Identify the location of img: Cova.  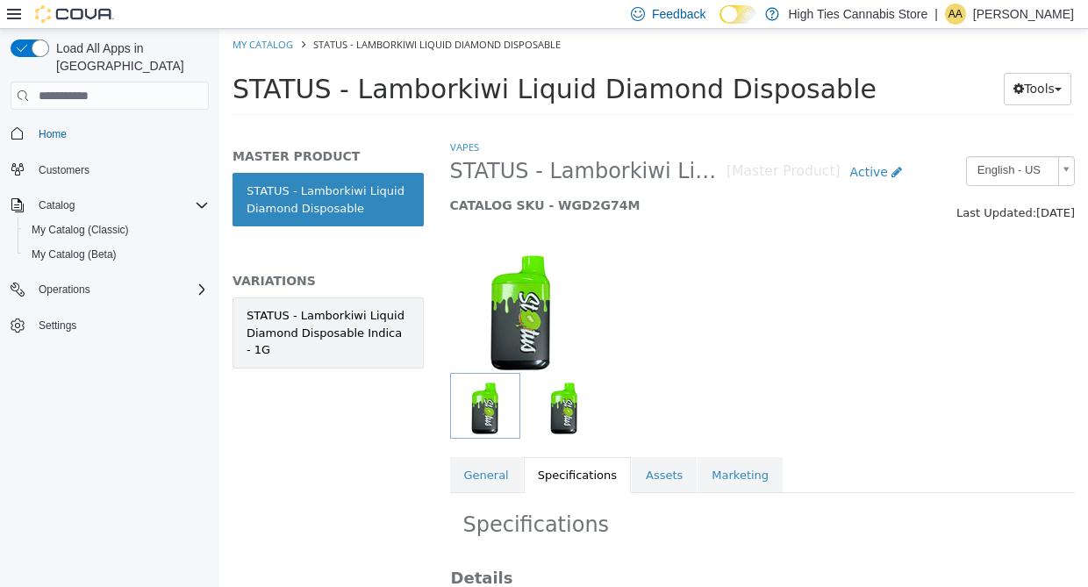
(75, 14).